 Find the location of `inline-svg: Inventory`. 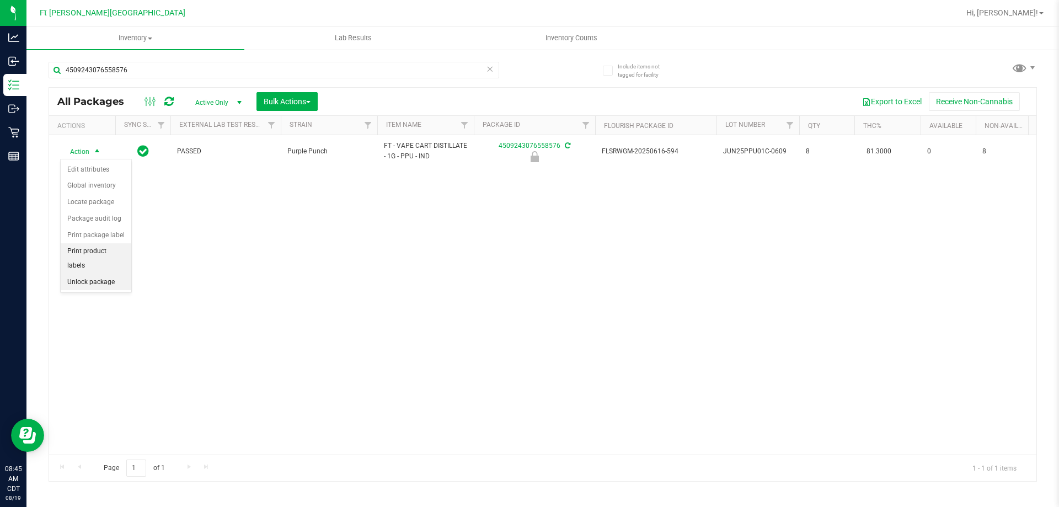

inline-svg: Inventory is located at coordinates (14, 85).